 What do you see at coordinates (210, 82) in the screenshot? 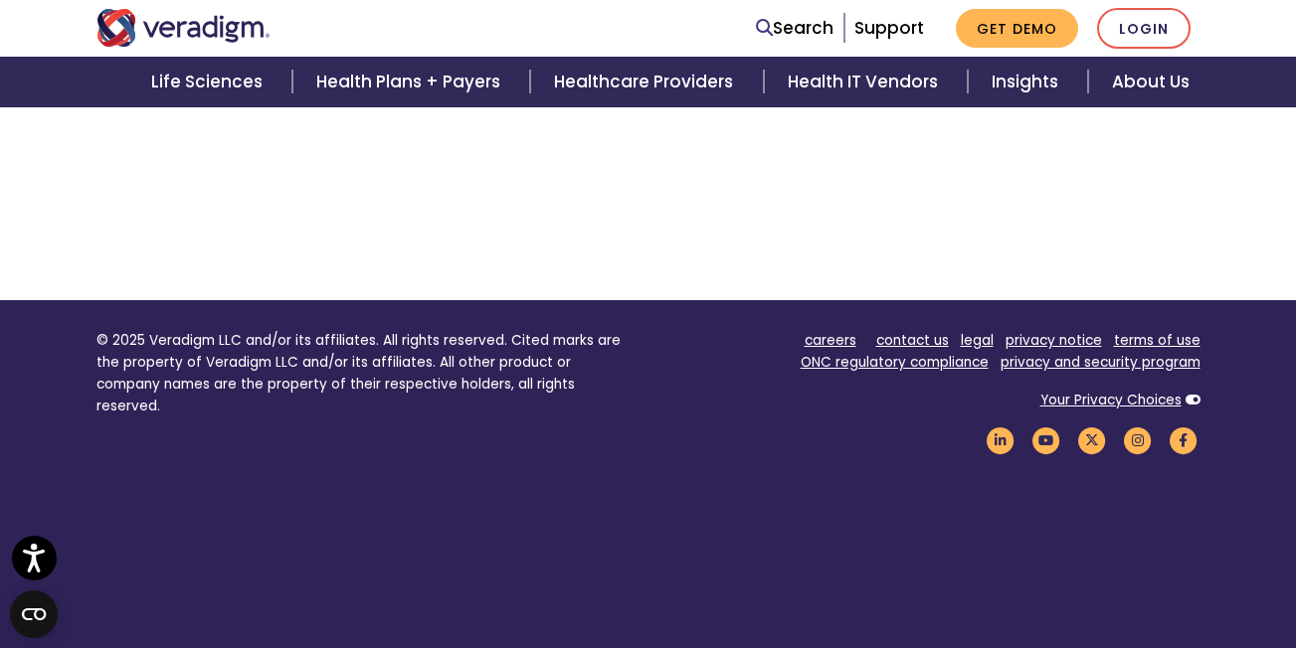
I see `a: Life Sciences` at bounding box center [210, 82].